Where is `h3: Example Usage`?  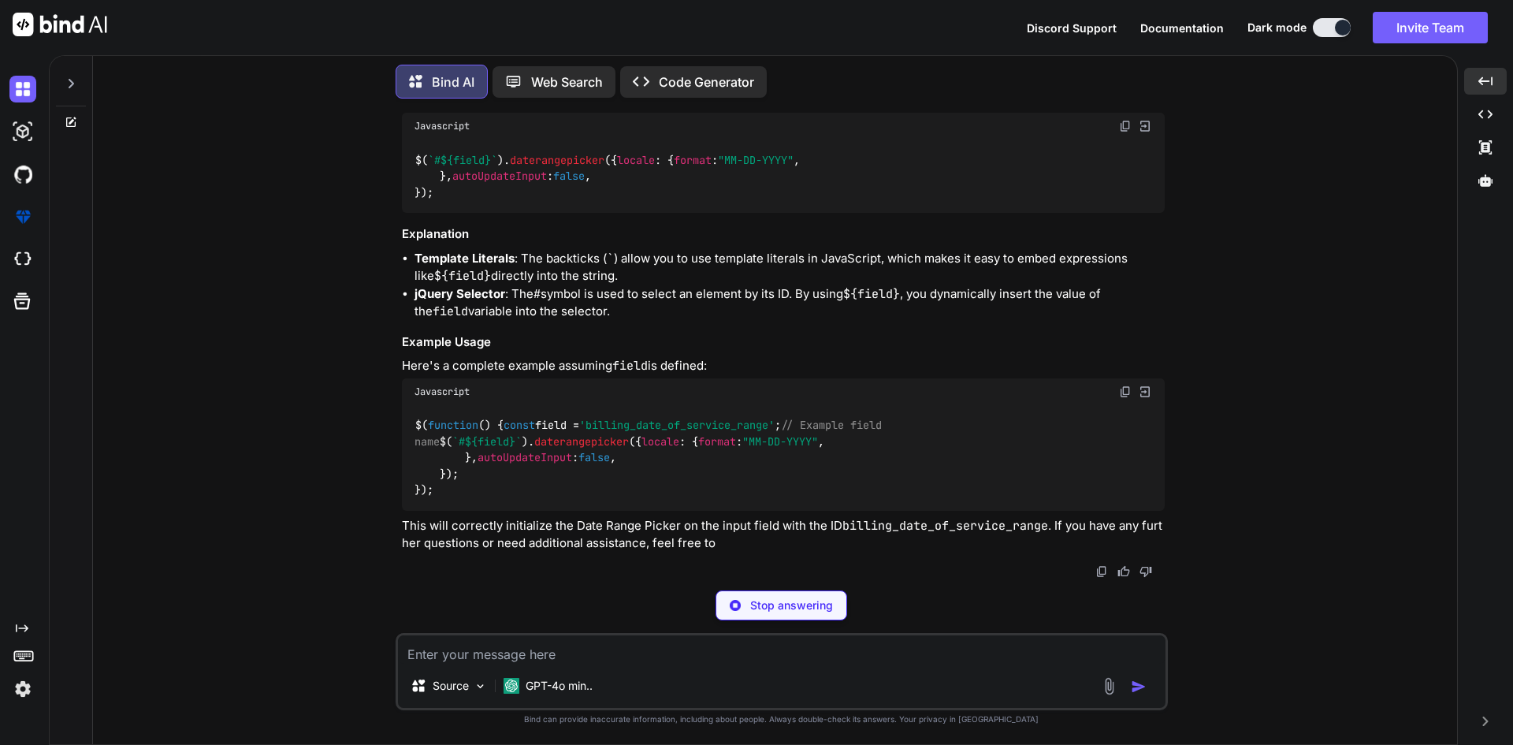
h3: Example Usage is located at coordinates (783, 342).